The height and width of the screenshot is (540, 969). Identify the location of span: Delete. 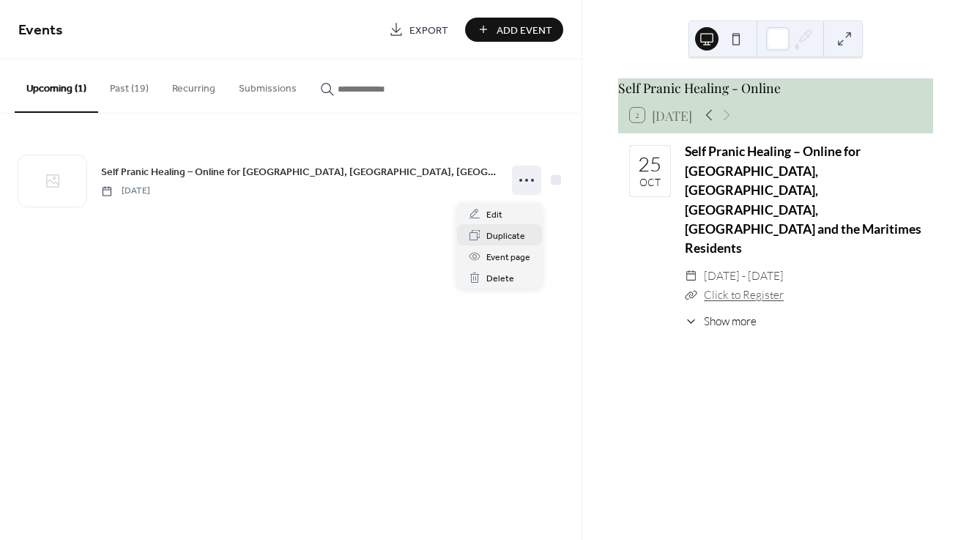
(500, 278).